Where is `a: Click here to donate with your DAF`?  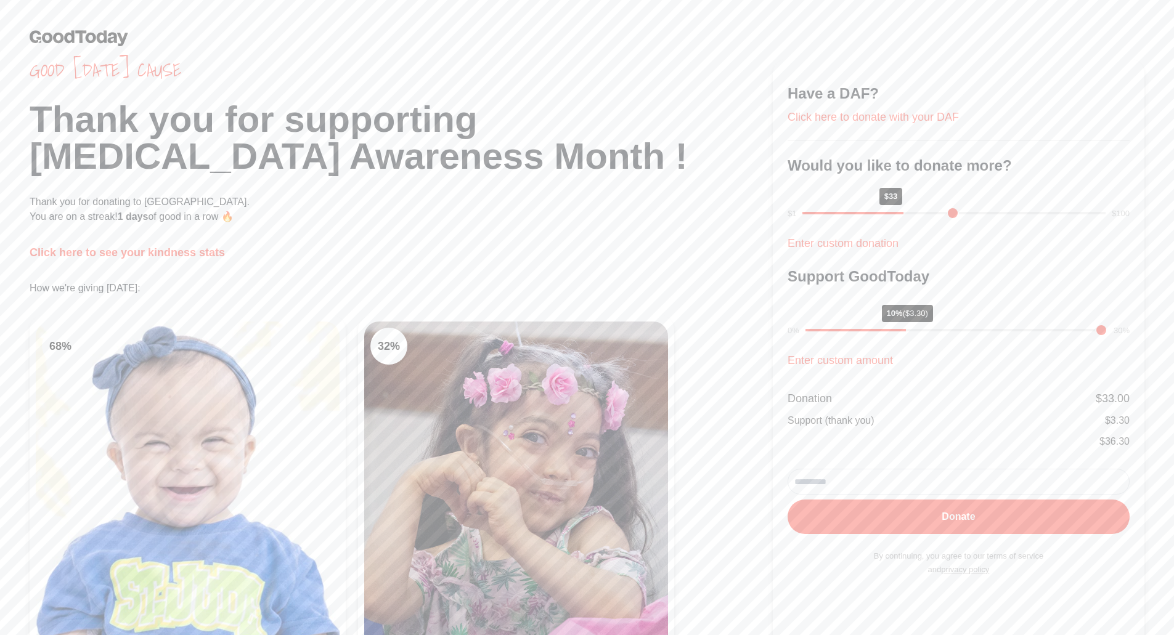
a: Click here to donate with your DAF is located at coordinates (873, 117).